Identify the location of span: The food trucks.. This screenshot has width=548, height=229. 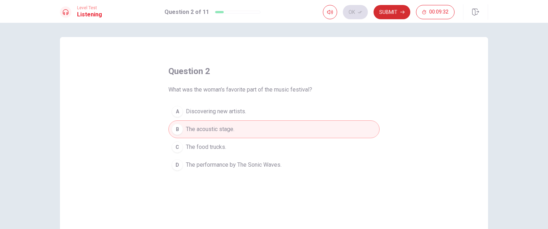
(206, 147).